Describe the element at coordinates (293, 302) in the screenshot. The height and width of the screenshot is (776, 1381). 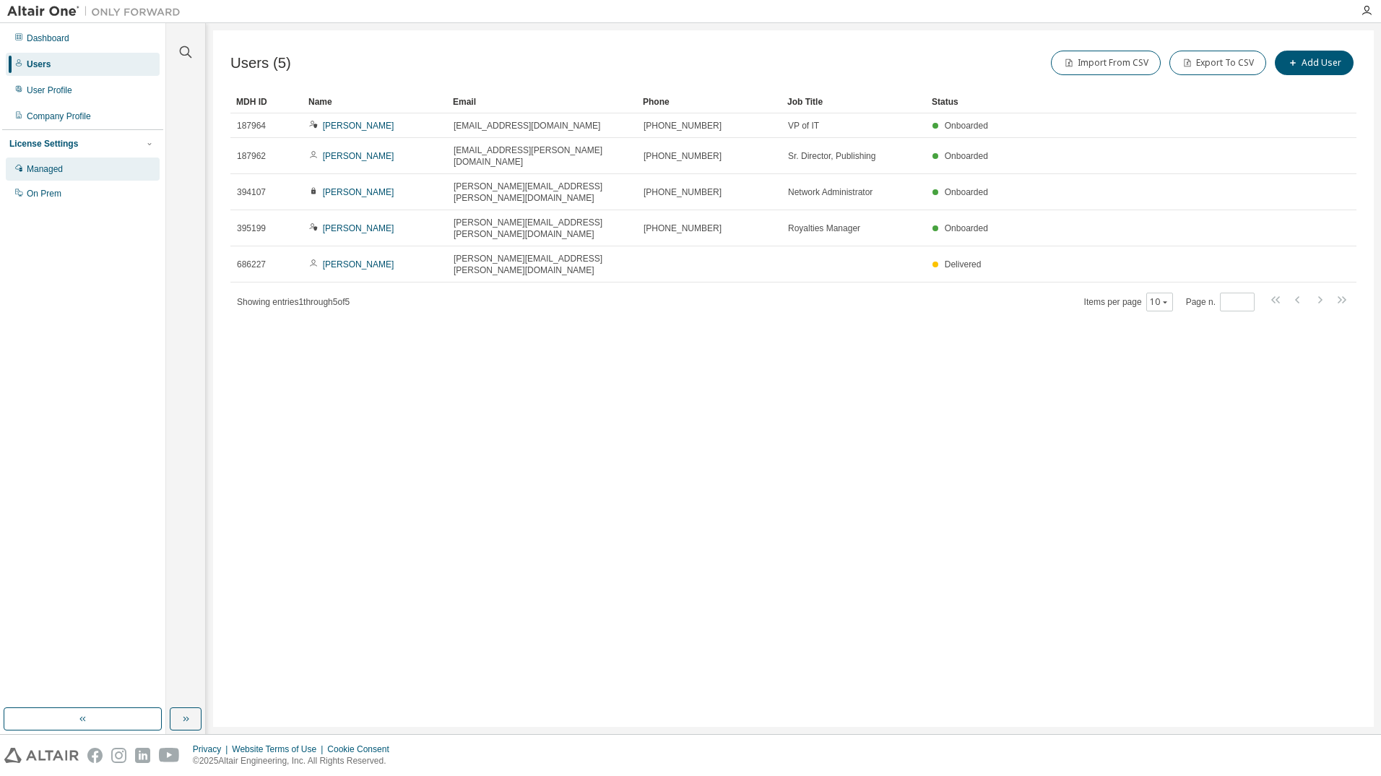
I see `span: Showing entries 1 through 5 of 5` at that location.